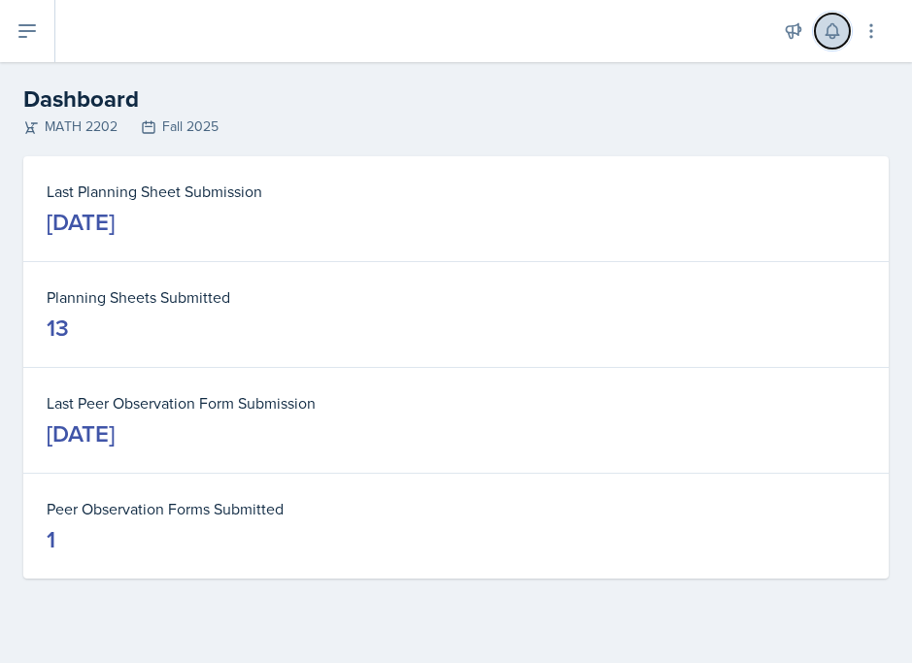  What do you see at coordinates (455, 509) in the screenshot?
I see `dt: Peer Observation Forms Submitted` at bounding box center [455, 509].